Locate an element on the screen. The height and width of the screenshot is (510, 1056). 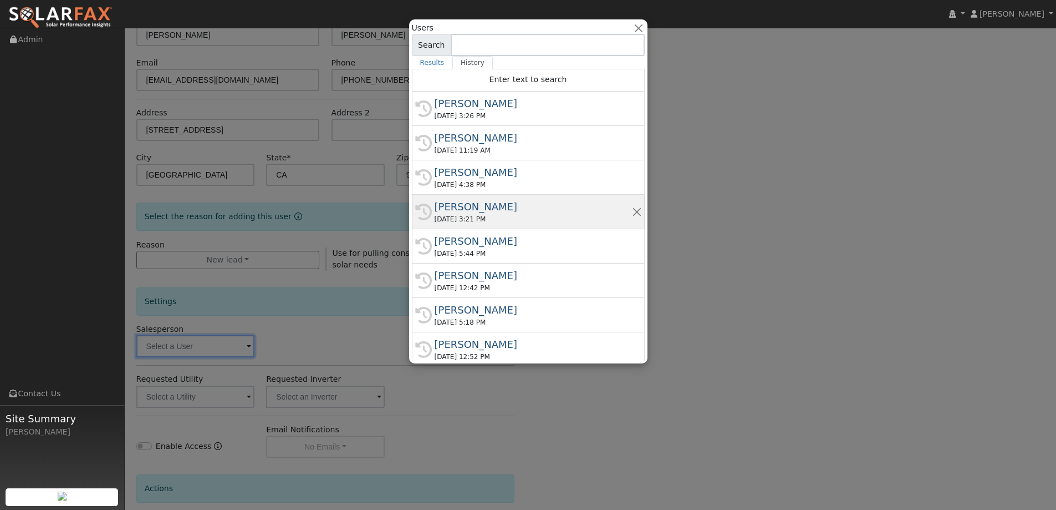
img: SolarFax is located at coordinates (60, 18).